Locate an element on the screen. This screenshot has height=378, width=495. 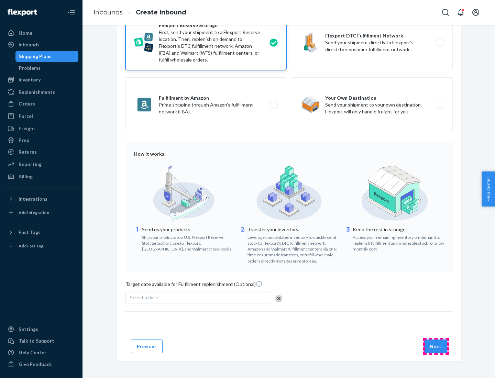
a: Settings is located at coordinates (41, 330).